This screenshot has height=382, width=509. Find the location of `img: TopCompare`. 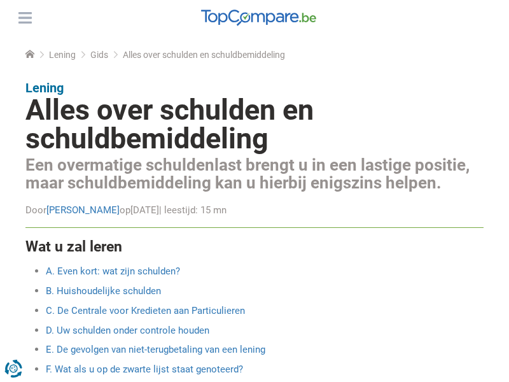

img: TopCompare is located at coordinates (258, 18).